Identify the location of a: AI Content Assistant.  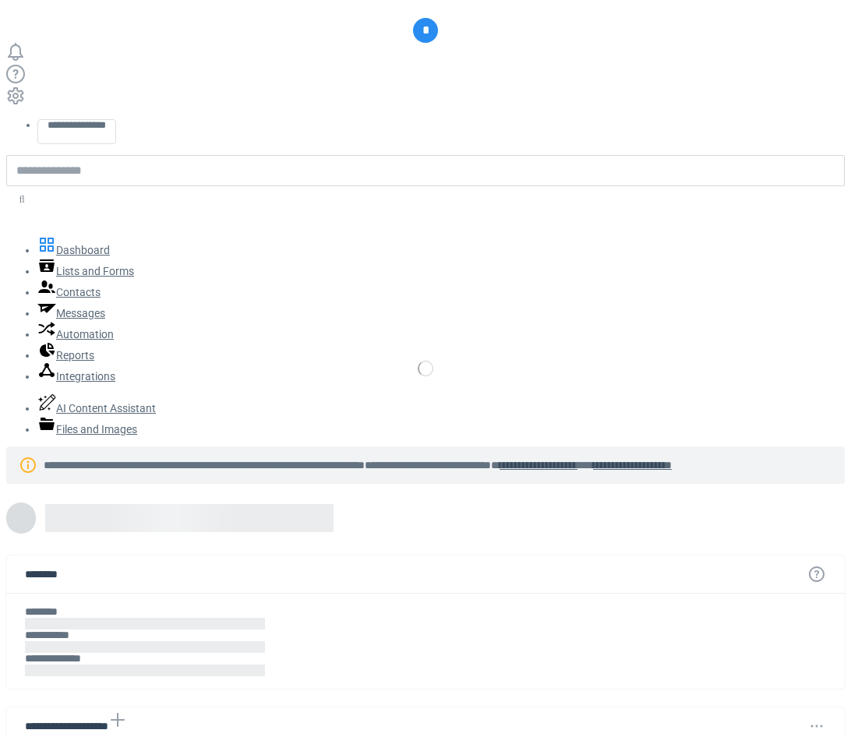
(97, 408).